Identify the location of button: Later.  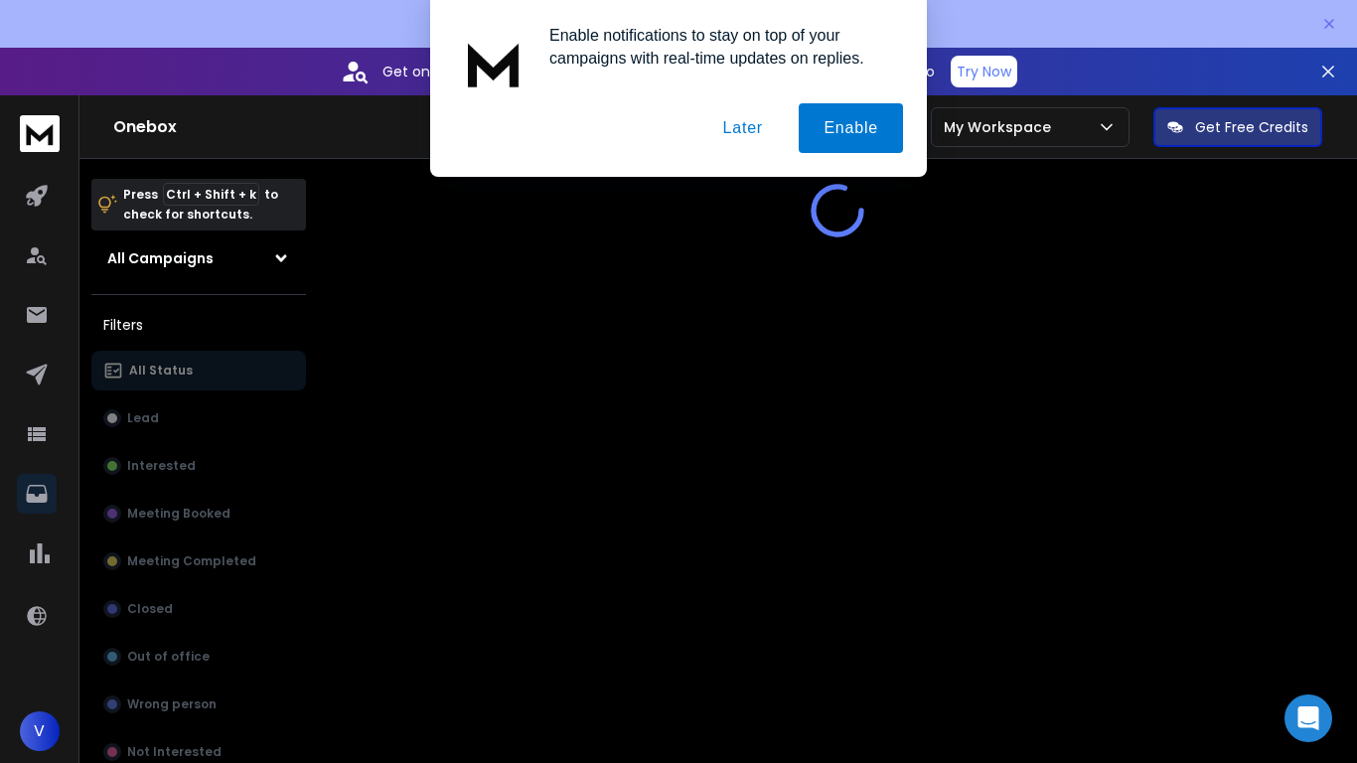
(742, 128).